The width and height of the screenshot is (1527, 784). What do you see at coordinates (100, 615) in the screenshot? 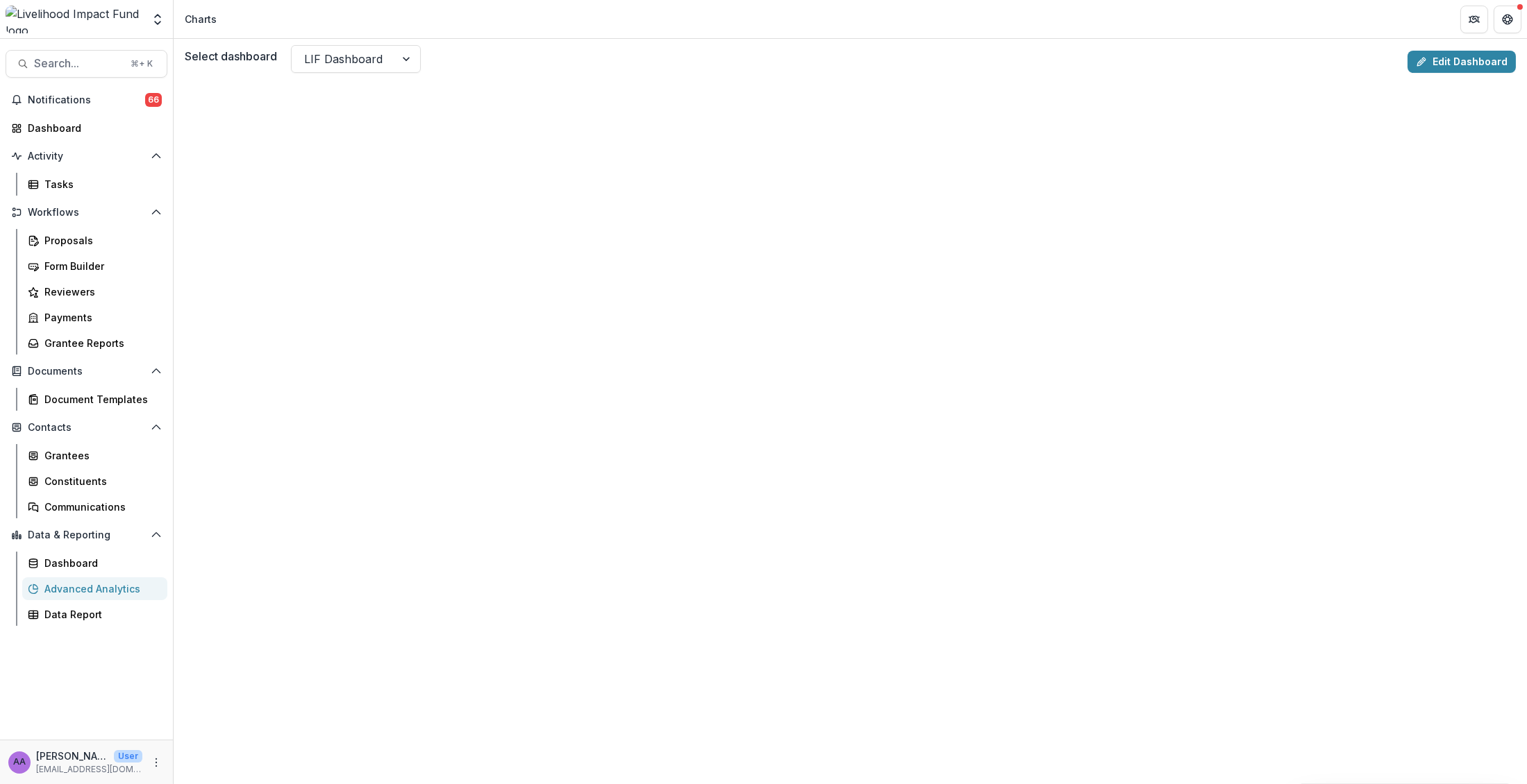
I see `div: Data Report` at bounding box center [100, 615].